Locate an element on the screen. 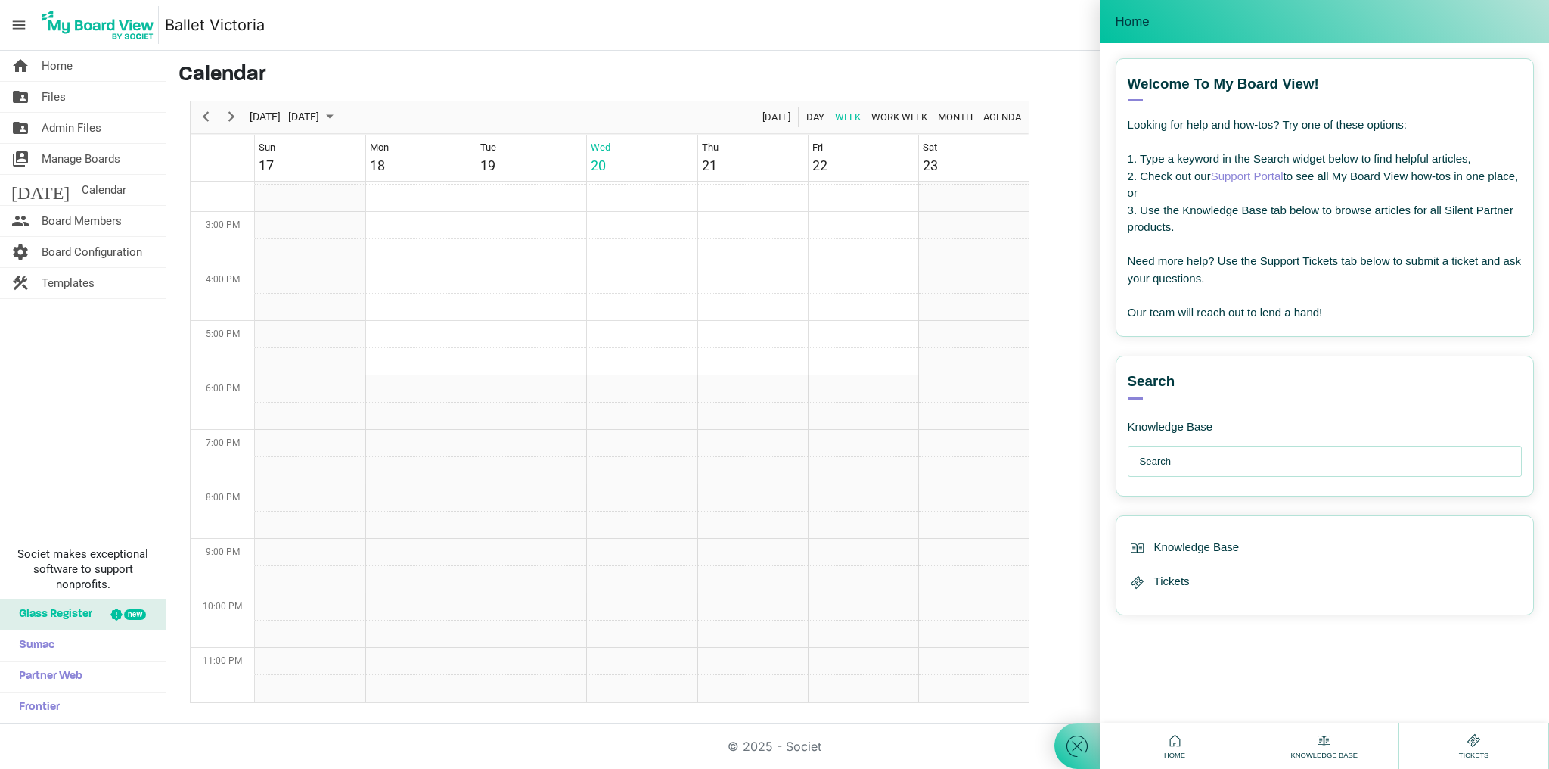  span: construction is located at coordinates (20, 283).